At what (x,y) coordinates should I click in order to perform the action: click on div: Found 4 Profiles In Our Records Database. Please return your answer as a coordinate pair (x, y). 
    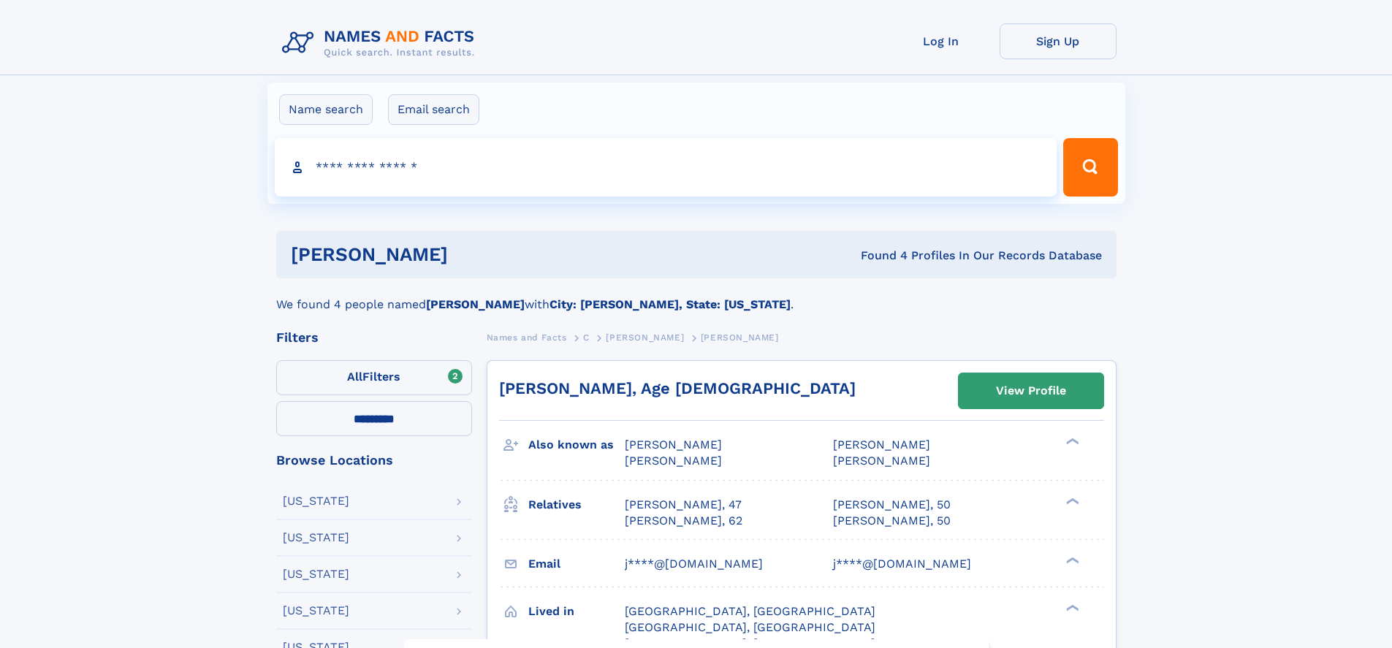
    Looking at the image, I should click on (878, 256).